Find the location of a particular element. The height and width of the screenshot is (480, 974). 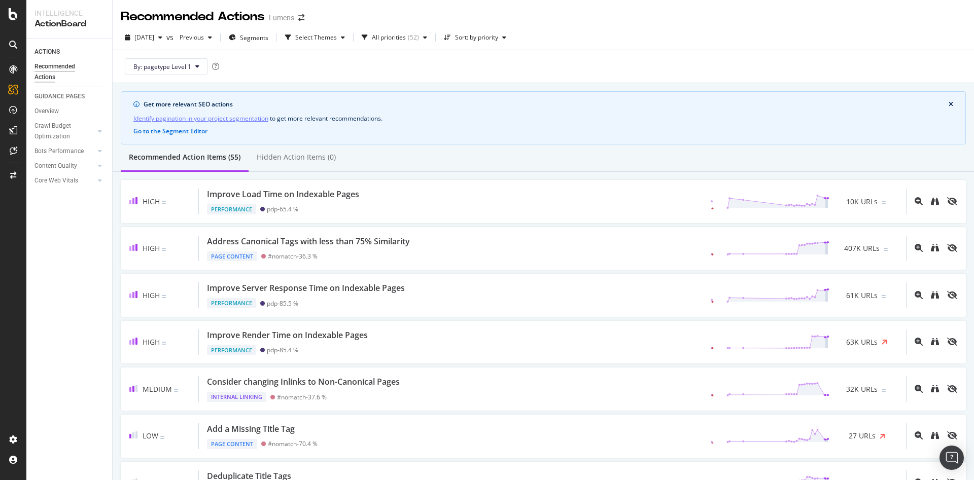

div: Improve Load Time on Indexable Pages is located at coordinates (283, 194).